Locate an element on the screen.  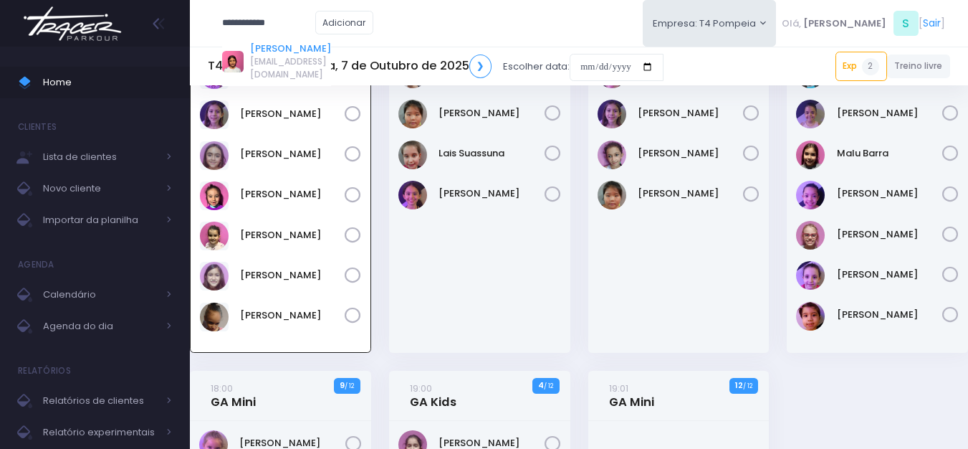
strong: 9 is located at coordinates (342, 385).